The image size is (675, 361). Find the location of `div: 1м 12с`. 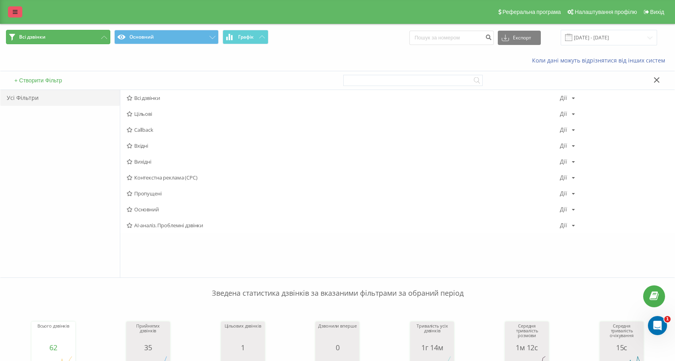

div: 1м 12с is located at coordinates (527, 347).